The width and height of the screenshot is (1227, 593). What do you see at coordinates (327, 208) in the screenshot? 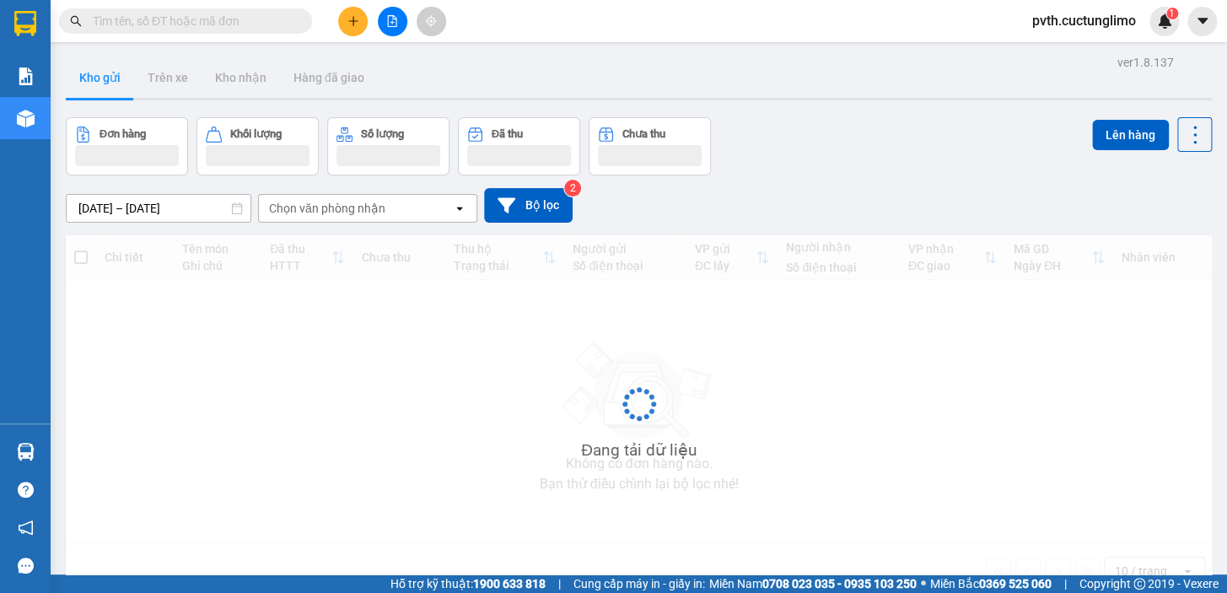
I see `div: Chọn văn phòng nhận` at bounding box center [327, 208].